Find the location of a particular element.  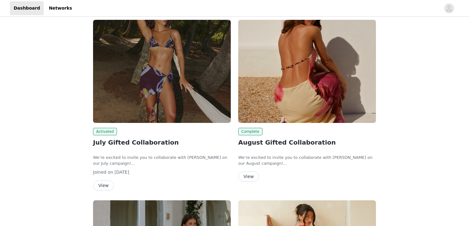

h2: August Gifted Collaboration is located at coordinates (307, 143).